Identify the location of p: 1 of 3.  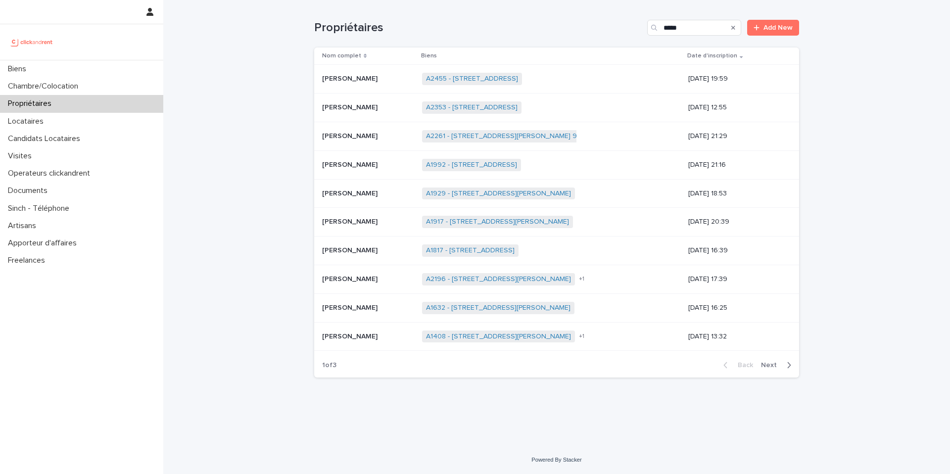
(329, 365).